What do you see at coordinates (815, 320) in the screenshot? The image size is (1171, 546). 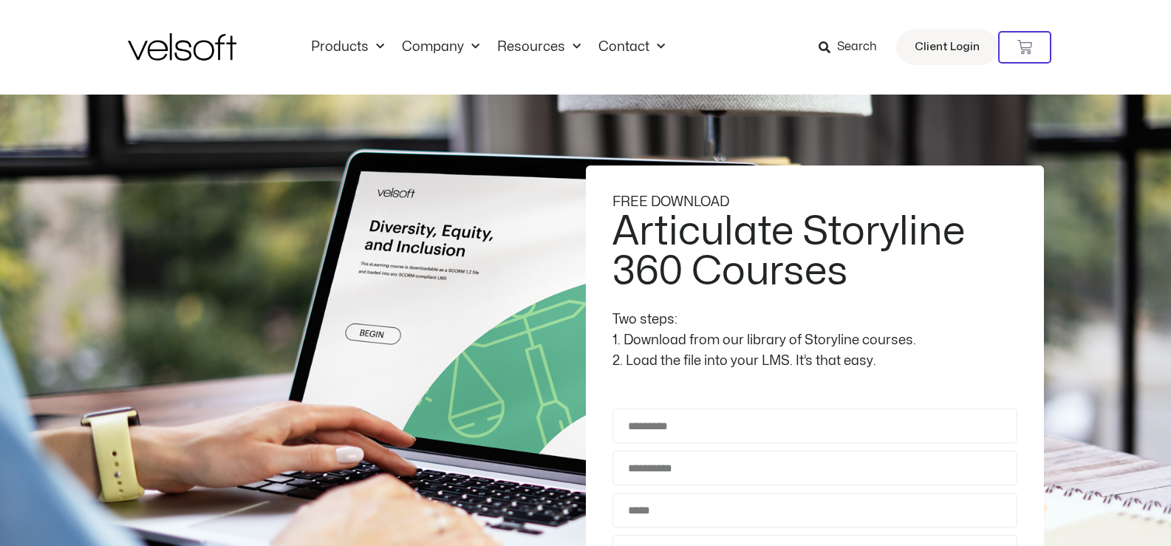 I see `div: Two steps:` at bounding box center [815, 320].